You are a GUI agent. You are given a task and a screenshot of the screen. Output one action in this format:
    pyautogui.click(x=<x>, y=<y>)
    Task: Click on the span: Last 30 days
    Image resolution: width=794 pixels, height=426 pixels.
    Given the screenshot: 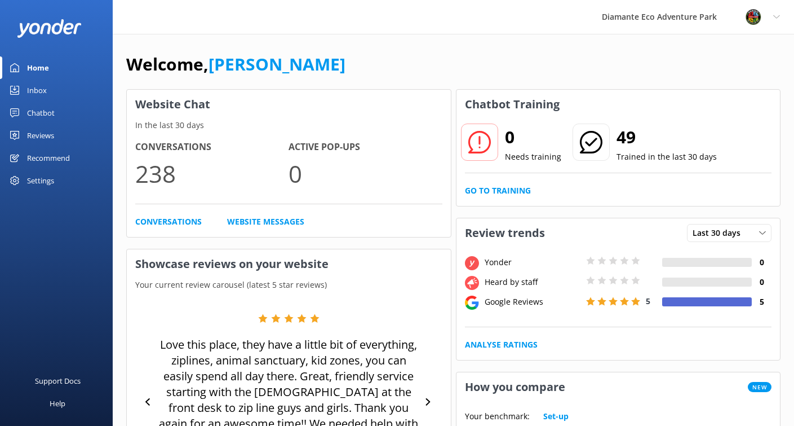 What is the action you would take?
    pyautogui.click(x=720, y=233)
    